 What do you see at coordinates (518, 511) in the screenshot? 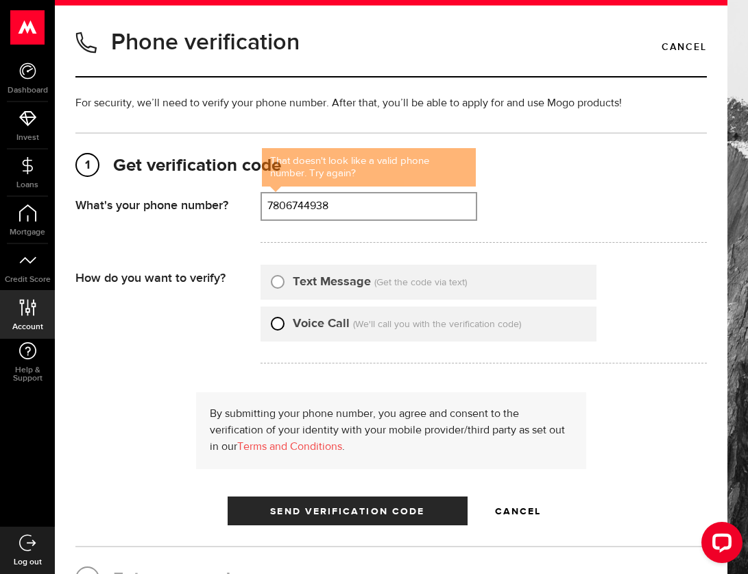
I see `span: Cancel` at bounding box center [518, 511].